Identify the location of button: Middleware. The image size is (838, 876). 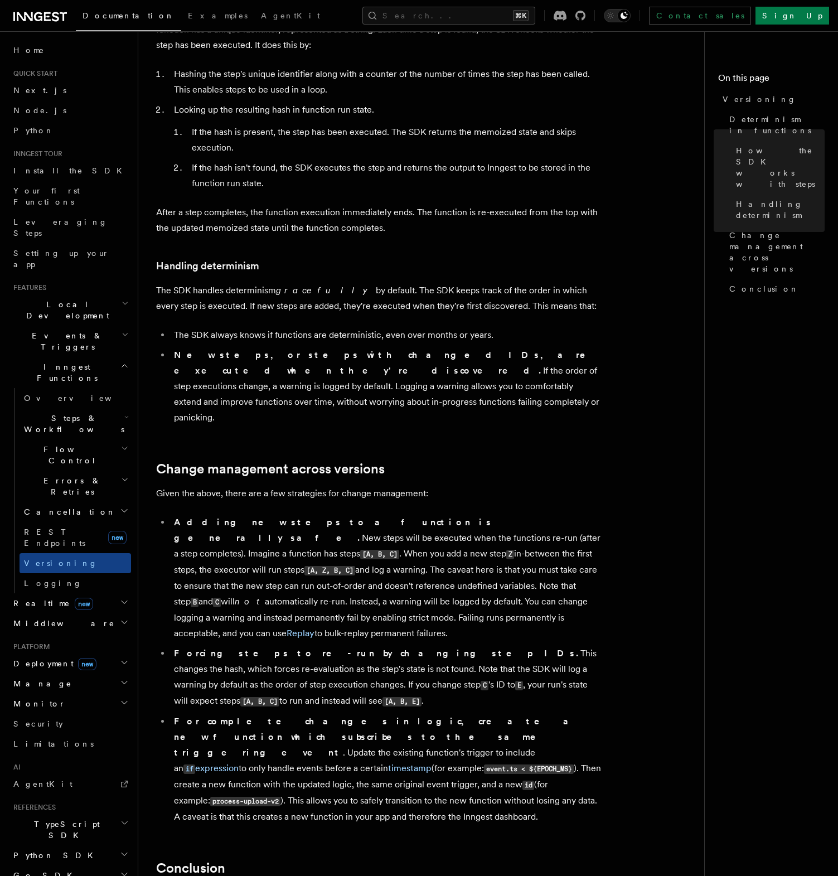
(70, 624).